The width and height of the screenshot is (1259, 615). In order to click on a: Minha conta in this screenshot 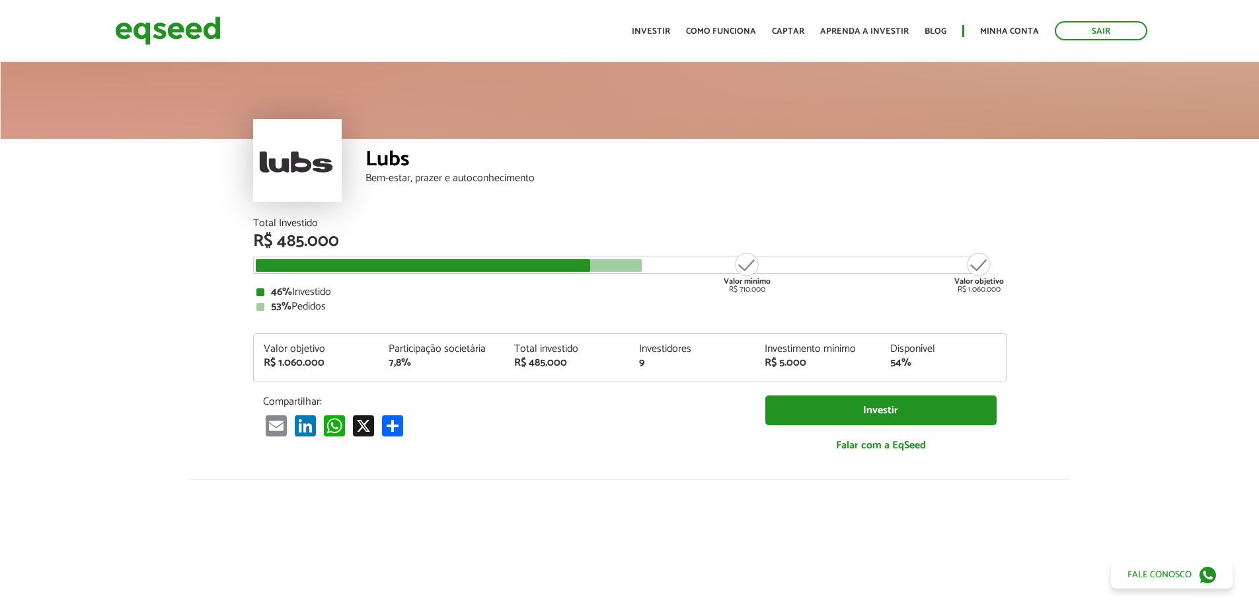, I will do `click(1010, 31)`.